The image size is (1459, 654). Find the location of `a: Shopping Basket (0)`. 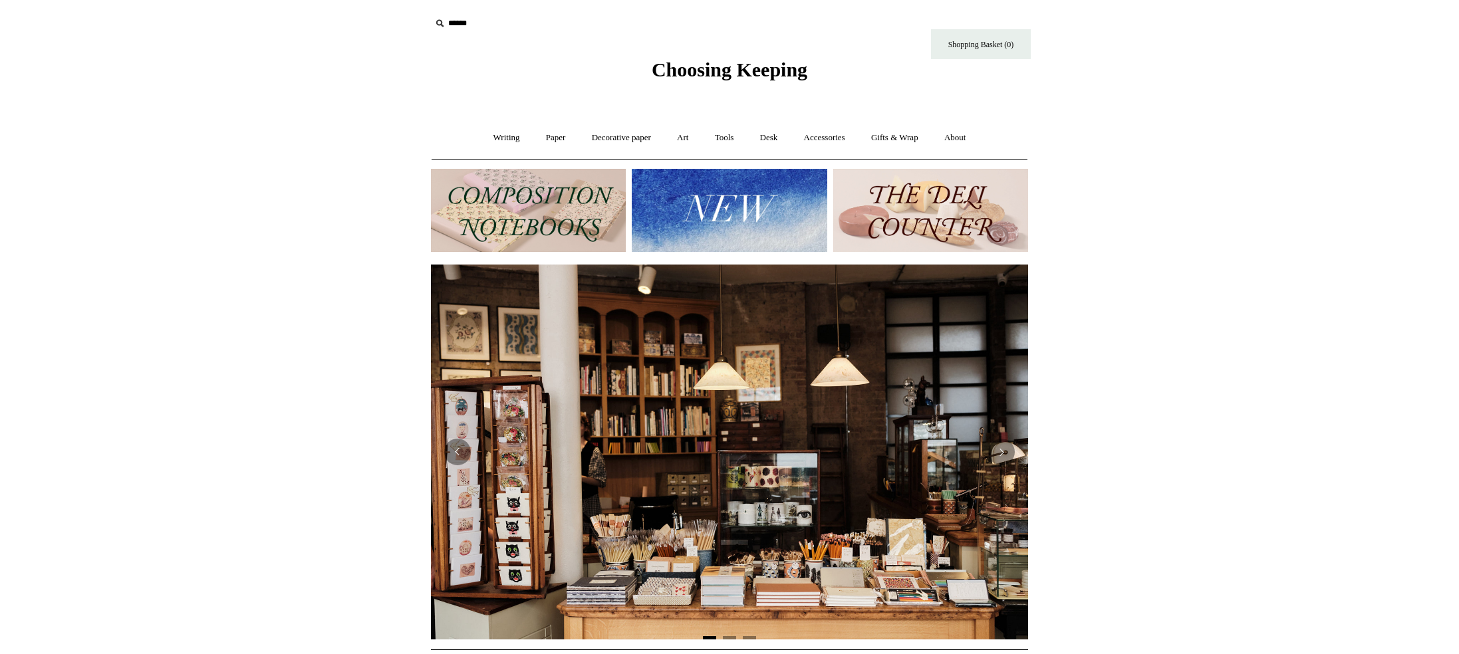

a: Shopping Basket (0) is located at coordinates (981, 44).